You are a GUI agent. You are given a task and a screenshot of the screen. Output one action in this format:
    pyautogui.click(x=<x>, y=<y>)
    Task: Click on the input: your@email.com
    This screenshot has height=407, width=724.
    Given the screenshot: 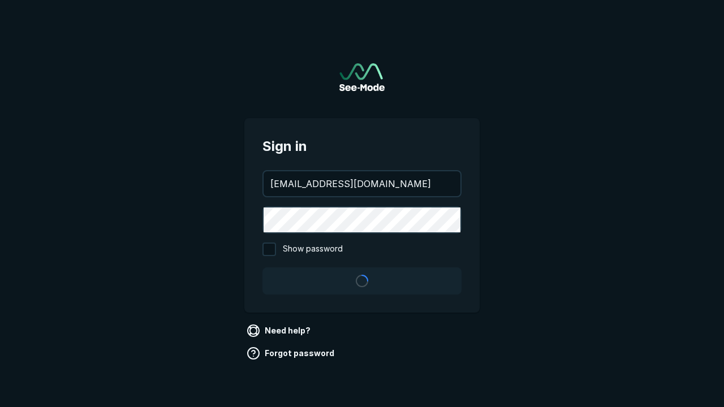 What is the action you would take?
    pyautogui.click(x=362, y=184)
    